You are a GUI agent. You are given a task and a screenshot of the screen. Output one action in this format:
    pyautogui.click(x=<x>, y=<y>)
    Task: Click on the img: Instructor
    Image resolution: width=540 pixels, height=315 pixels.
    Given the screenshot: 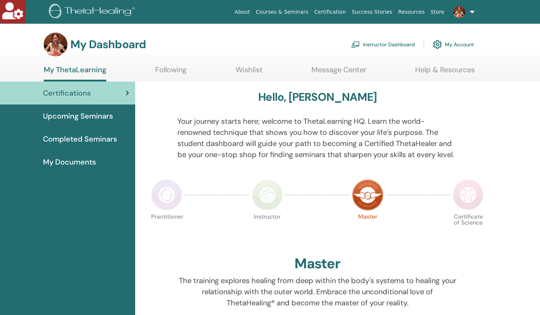 What is the action you would take?
    pyautogui.click(x=267, y=195)
    